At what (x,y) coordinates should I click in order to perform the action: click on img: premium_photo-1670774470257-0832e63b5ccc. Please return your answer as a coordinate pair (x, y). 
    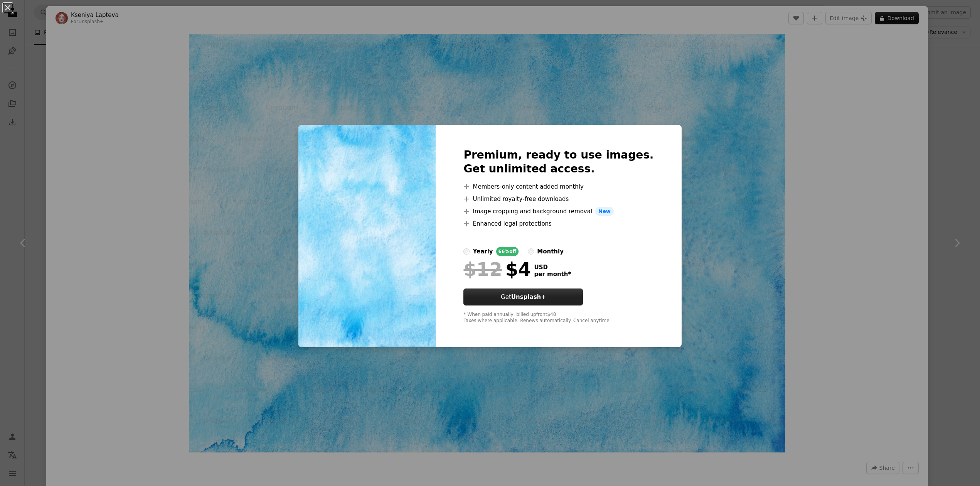
    Looking at the image, I should click on (367, 236).